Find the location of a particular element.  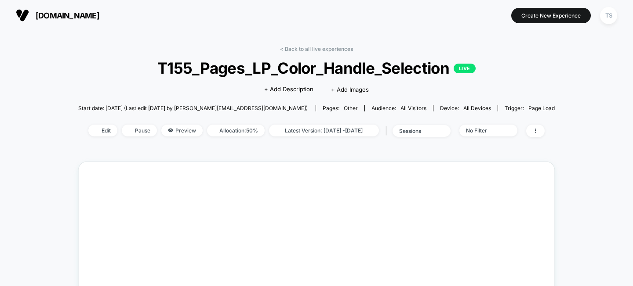

img: Visually logo is located at coordinates (22, 15).